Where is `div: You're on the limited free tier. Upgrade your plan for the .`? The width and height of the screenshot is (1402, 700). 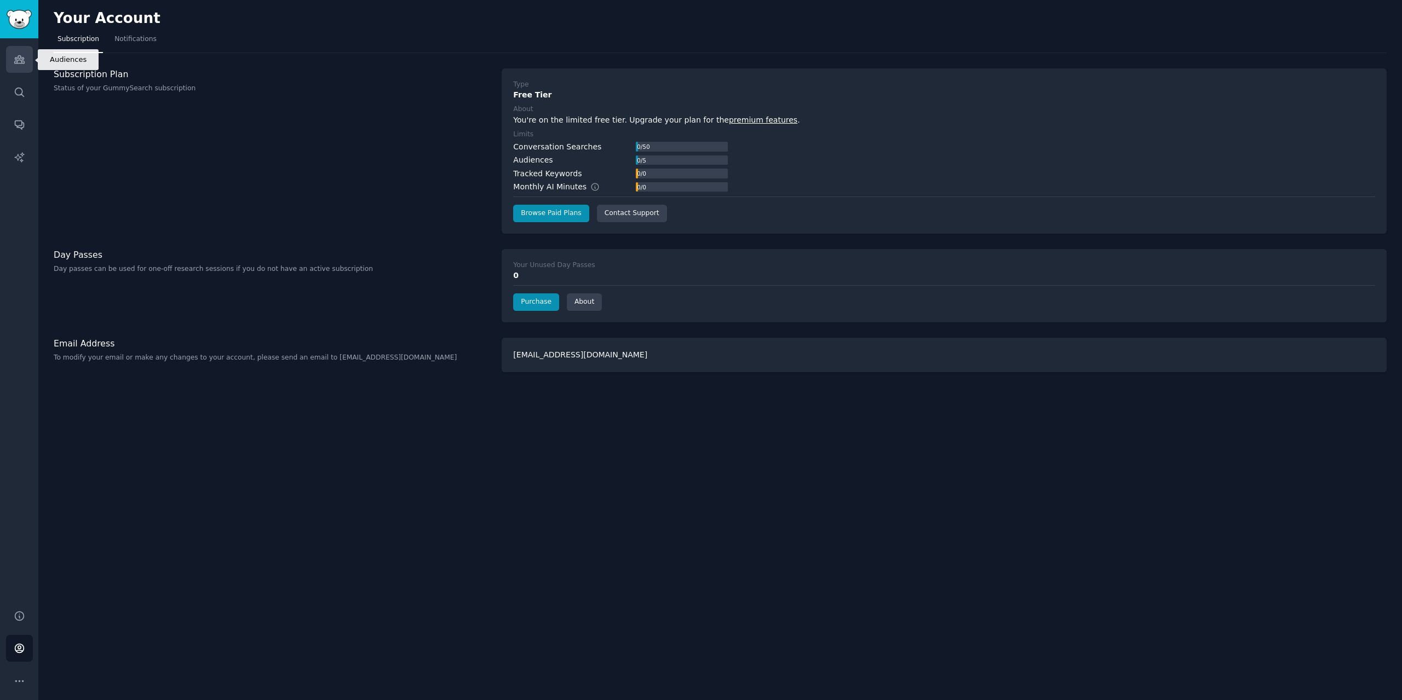 div: You're on the limited free tier. Upgrade your plan for the . is located at coordinates (944, 120).